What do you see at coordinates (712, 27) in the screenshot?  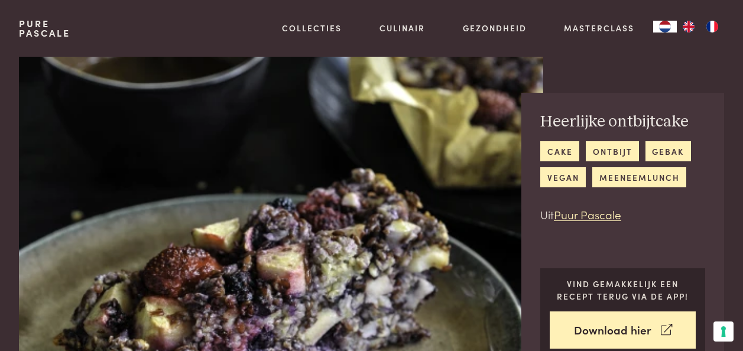 I see `a: FR` at bounding box center [712, 27].